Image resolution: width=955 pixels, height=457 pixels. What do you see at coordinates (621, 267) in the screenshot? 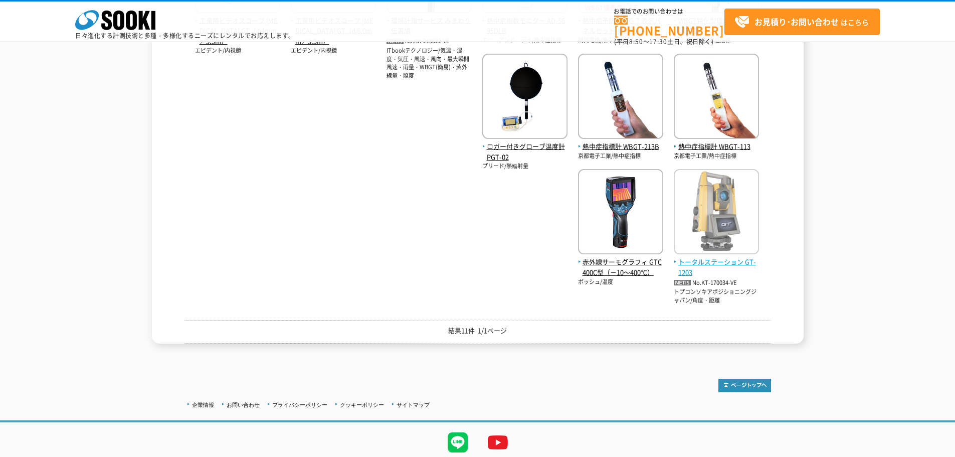
I see `span: 赤外線サーモグラフィ GTC400C型（－10～400℃）` at bounding box center [621, 267].